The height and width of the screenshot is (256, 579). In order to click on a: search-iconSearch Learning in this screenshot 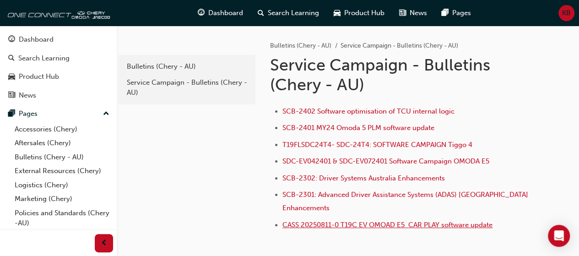, I will do `click(289, 13)`.